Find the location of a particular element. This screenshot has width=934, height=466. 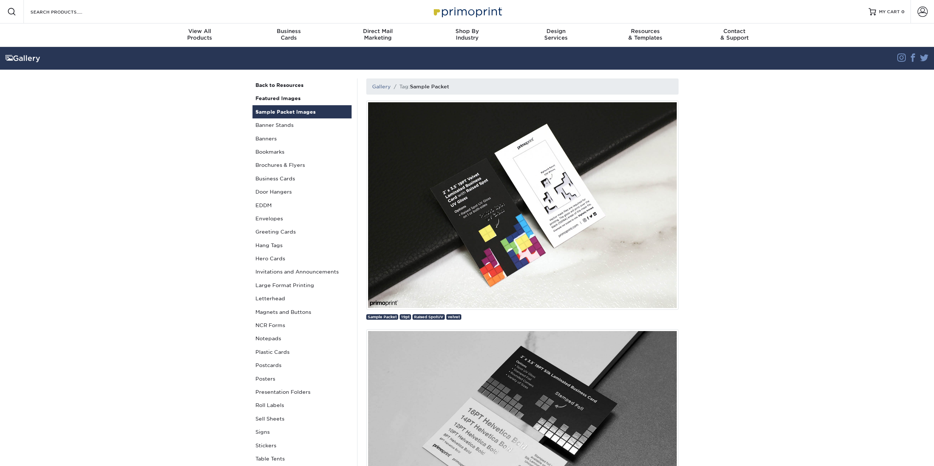

span: Business is located at coordinates (288, 31).